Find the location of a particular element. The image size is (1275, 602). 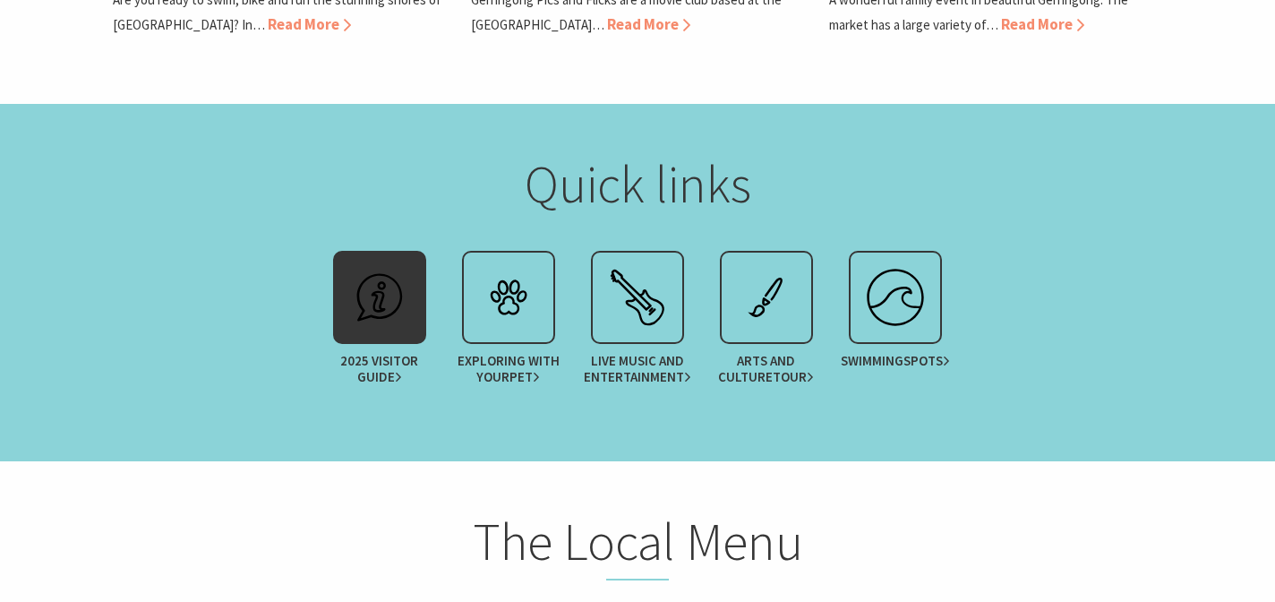

a: Arts and CultureTour is located at coordinates (767, 322).